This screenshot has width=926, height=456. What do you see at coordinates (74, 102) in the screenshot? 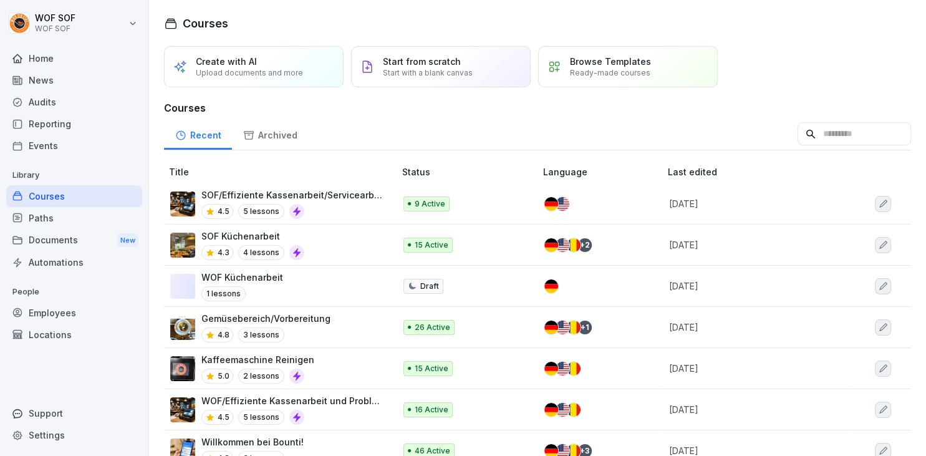
I see `a: Audits` at bounding box center [74, 102].